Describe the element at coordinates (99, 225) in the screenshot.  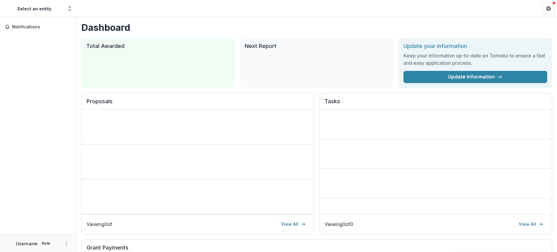
I see `p: Viewing 0 of` at that location.